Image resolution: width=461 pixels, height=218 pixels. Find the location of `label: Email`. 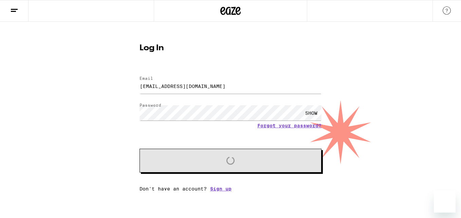

label: Email is located at coordinates (146, 78).